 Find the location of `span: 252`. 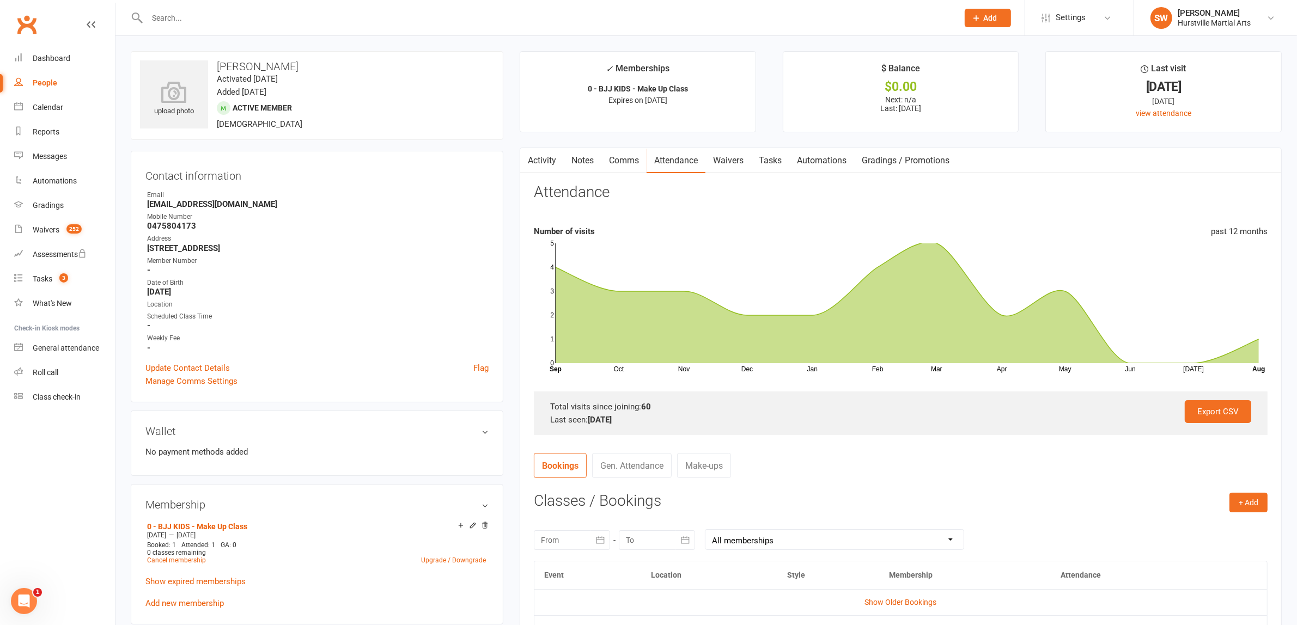

span: 252 is located at coordinates (74, 229).